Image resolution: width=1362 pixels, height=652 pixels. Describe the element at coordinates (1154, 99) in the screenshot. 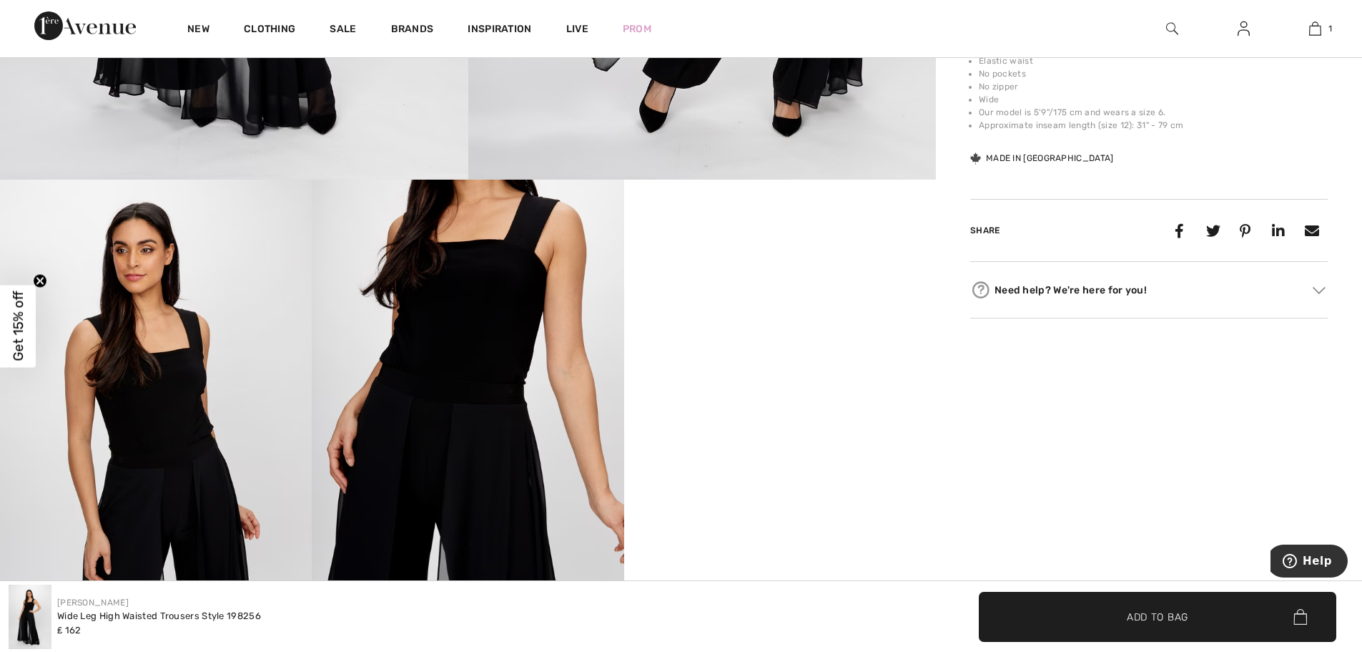

I see `li: Wide` at that location.